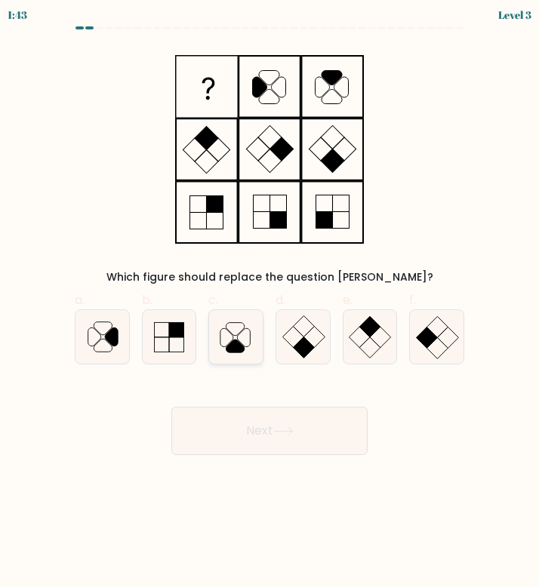 Image resolution: width=539 pixels, height=587 pixels. What do you see at coordinates (280, 300) in the screenshot?
I see `span: d.` at bounding box center [280, 300].